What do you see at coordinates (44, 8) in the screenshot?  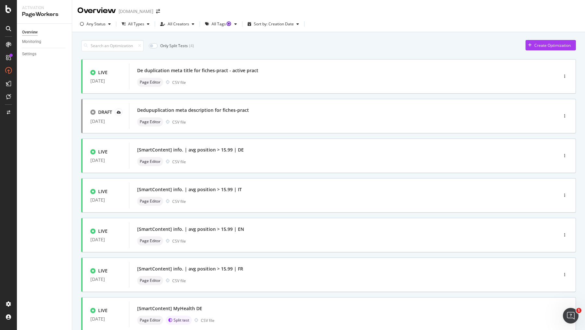 I see `div: Activation` at bounding box center [44, 8].